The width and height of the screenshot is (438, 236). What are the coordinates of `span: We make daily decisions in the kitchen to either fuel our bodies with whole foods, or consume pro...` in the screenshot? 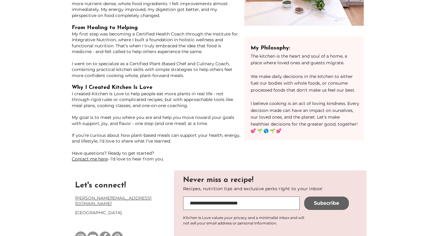 It's located at (303, 83).